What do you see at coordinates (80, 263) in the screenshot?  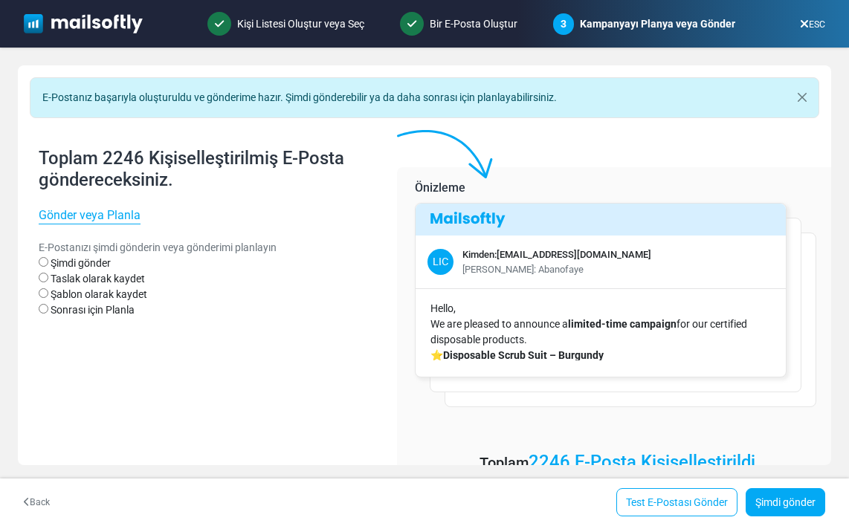 I see `label: Şimdi gönder` at bounding box center [80, 263].